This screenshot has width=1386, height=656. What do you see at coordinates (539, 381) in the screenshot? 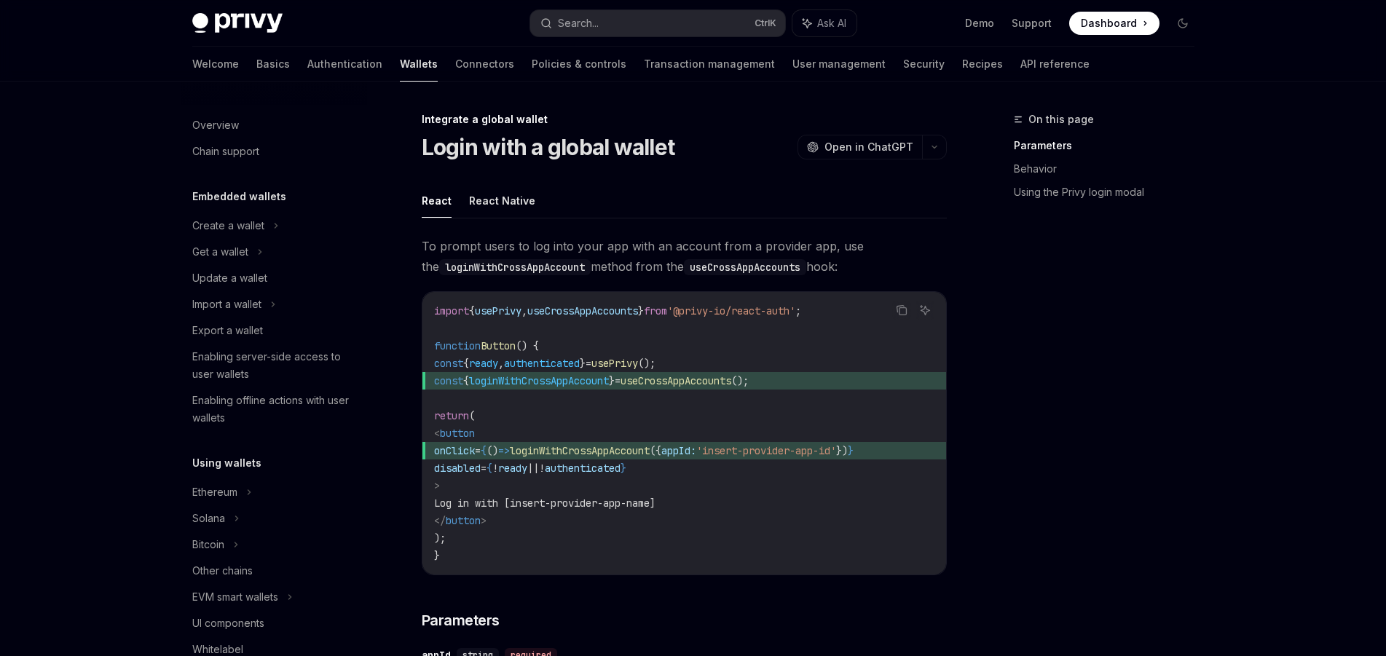
I see `span: loginWithCrossAppAccount` at bounding box center [539, 381].